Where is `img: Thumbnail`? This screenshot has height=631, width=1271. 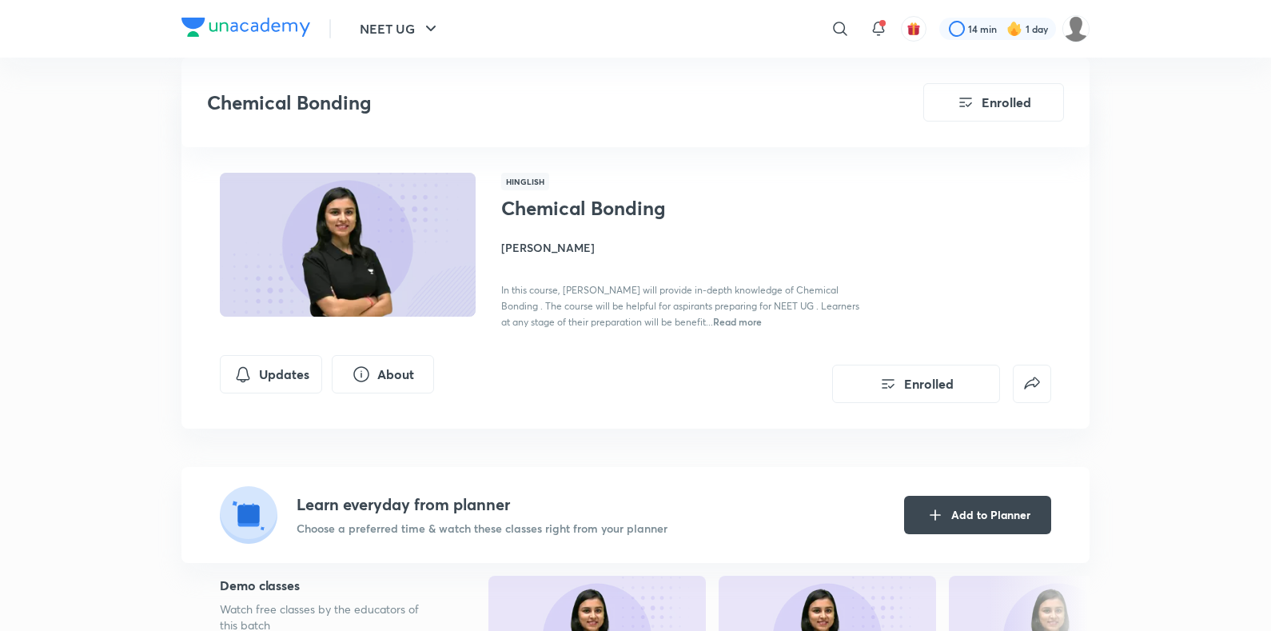 img: Thumbnail is located at coordinates (348, 245).